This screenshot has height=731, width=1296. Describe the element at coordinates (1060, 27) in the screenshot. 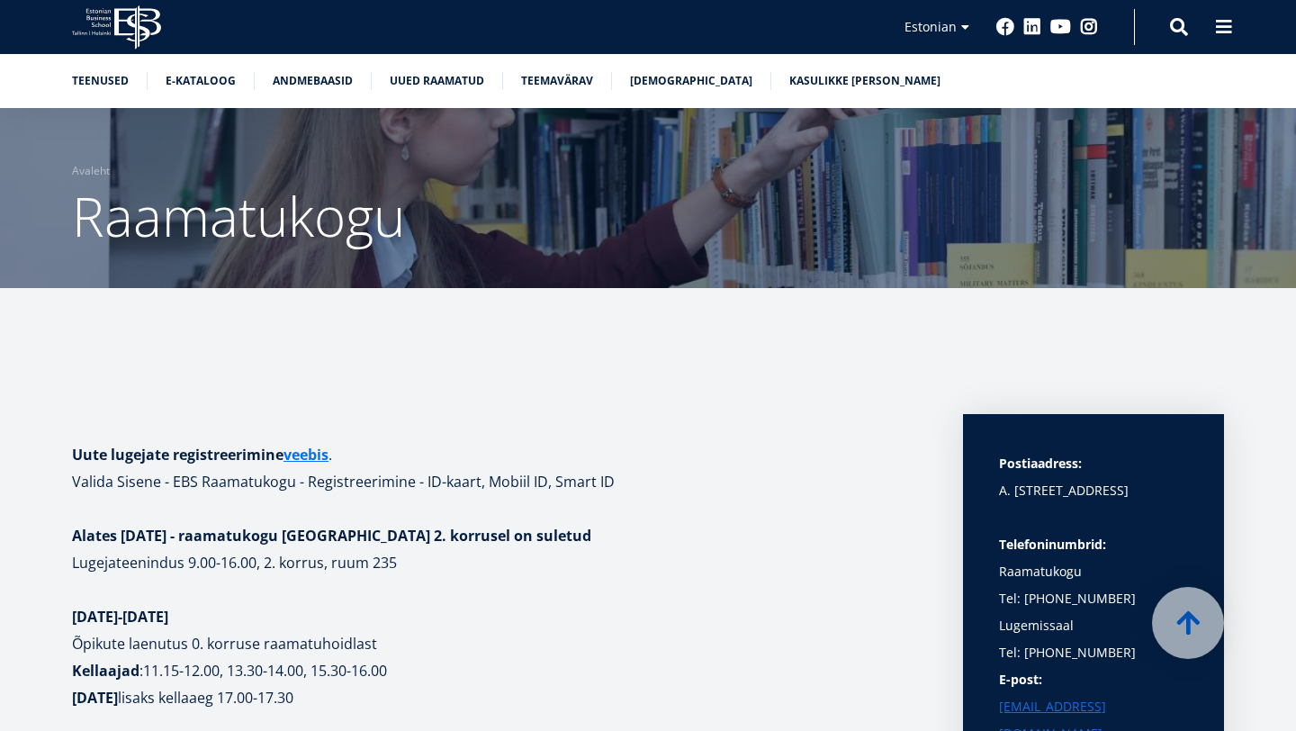

I see `a: Youtube` at that location.